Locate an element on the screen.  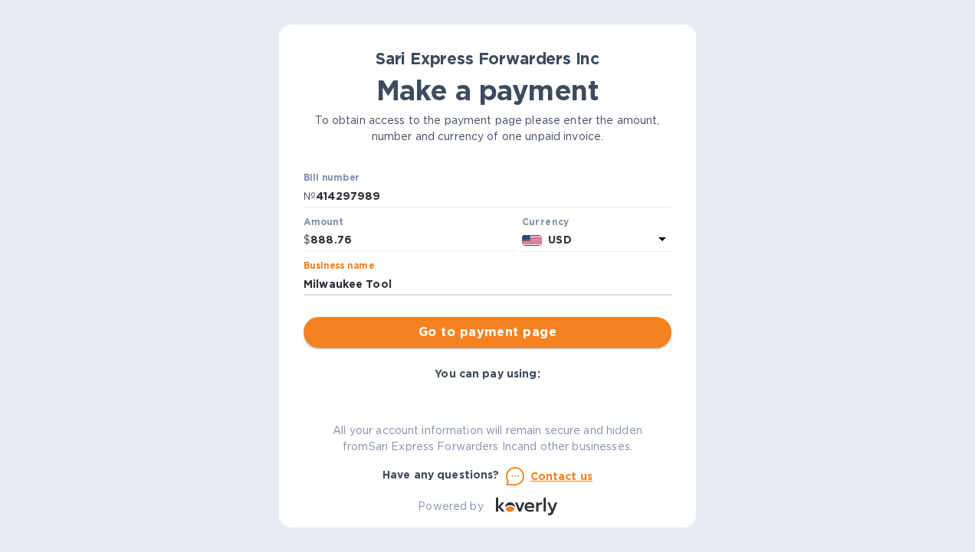
b: You can pay using: is located at coordinates (487, 374).